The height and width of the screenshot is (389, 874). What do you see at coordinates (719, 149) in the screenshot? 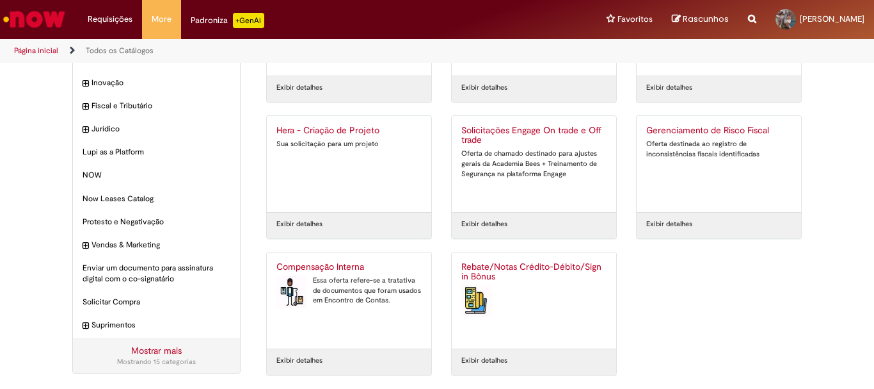
I see `div: Oferta destinada ao registro de inconsistências fiscais identificadas` at bounding box center [719, 149].